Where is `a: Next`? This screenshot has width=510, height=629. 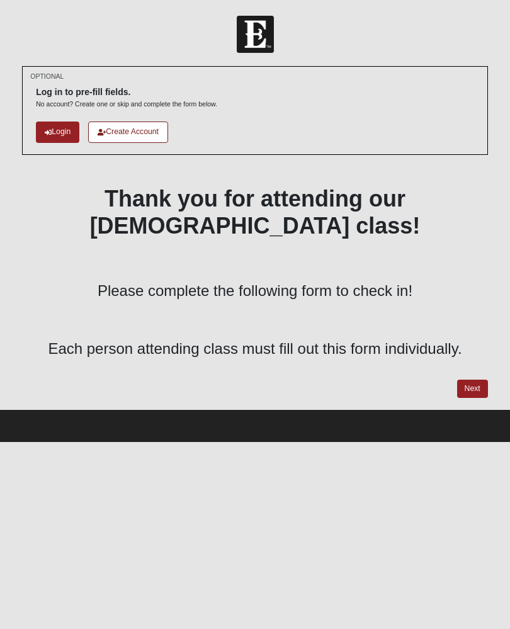
a: Next is located at coordinates (472, 388).